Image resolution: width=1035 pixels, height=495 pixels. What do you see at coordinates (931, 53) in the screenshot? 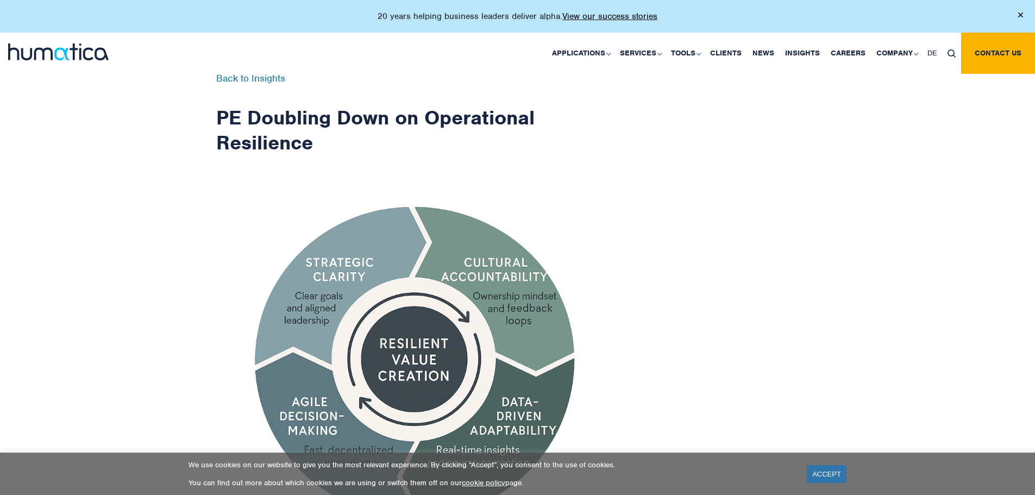
I see `a: DE` at bounding box center [931, 53].